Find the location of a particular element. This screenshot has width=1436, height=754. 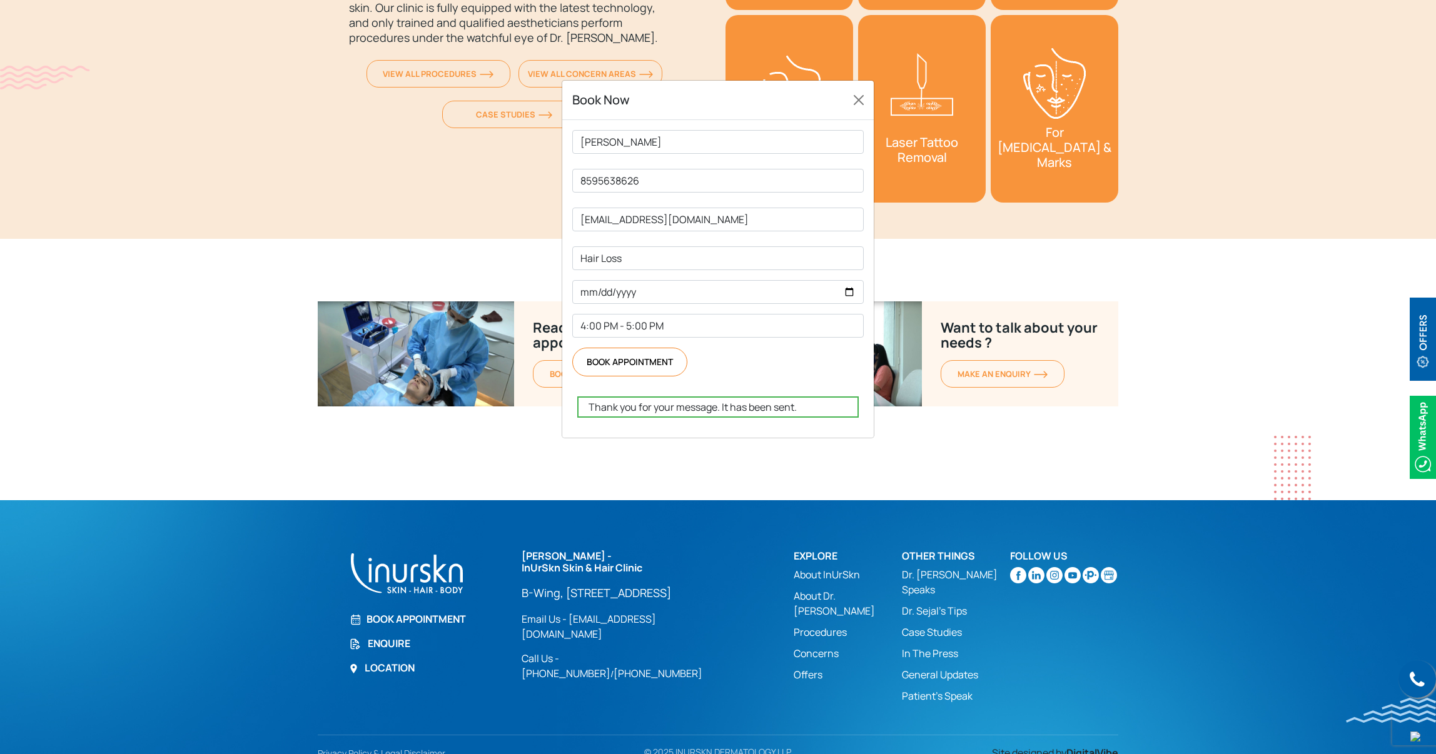

h5: Book Now is located at coordinates (601, 100).